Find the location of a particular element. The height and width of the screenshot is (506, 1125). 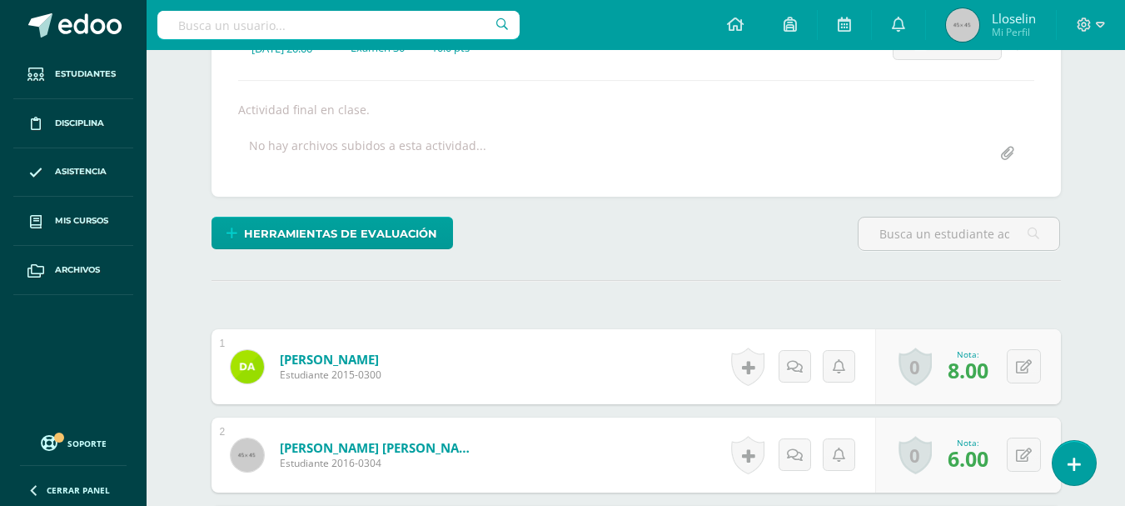

span: 6.00 is located at coordinates (968, 458).